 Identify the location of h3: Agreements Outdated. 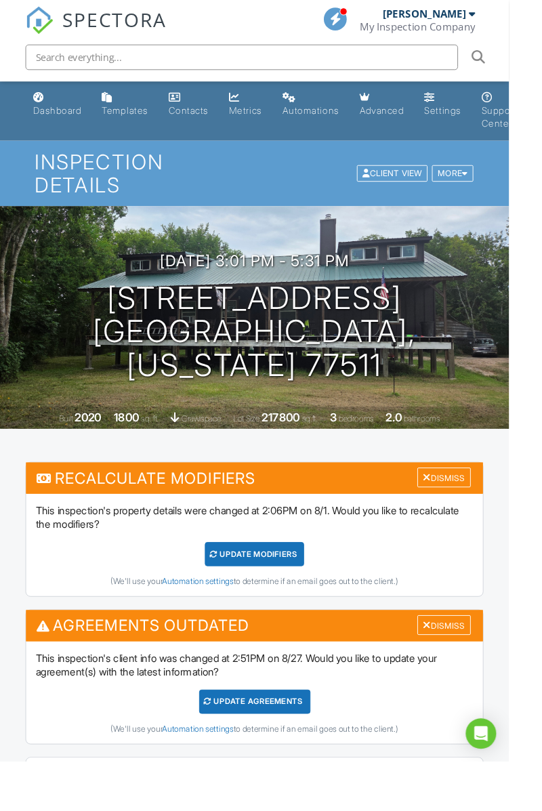
(271, 666).